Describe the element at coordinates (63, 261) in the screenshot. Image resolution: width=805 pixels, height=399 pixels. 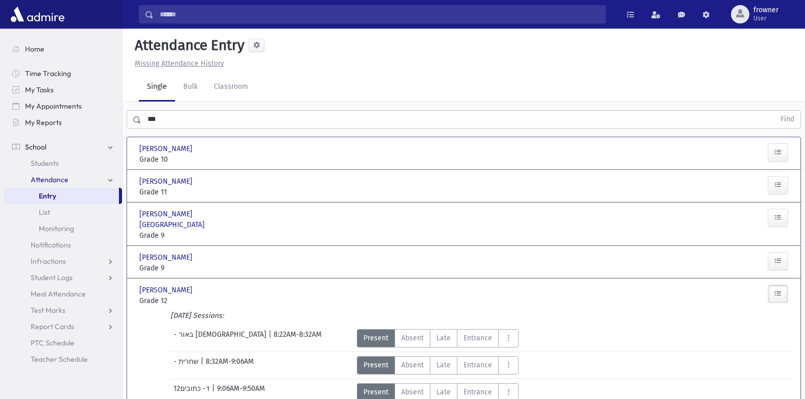
I see `a: Infractions` at that location.